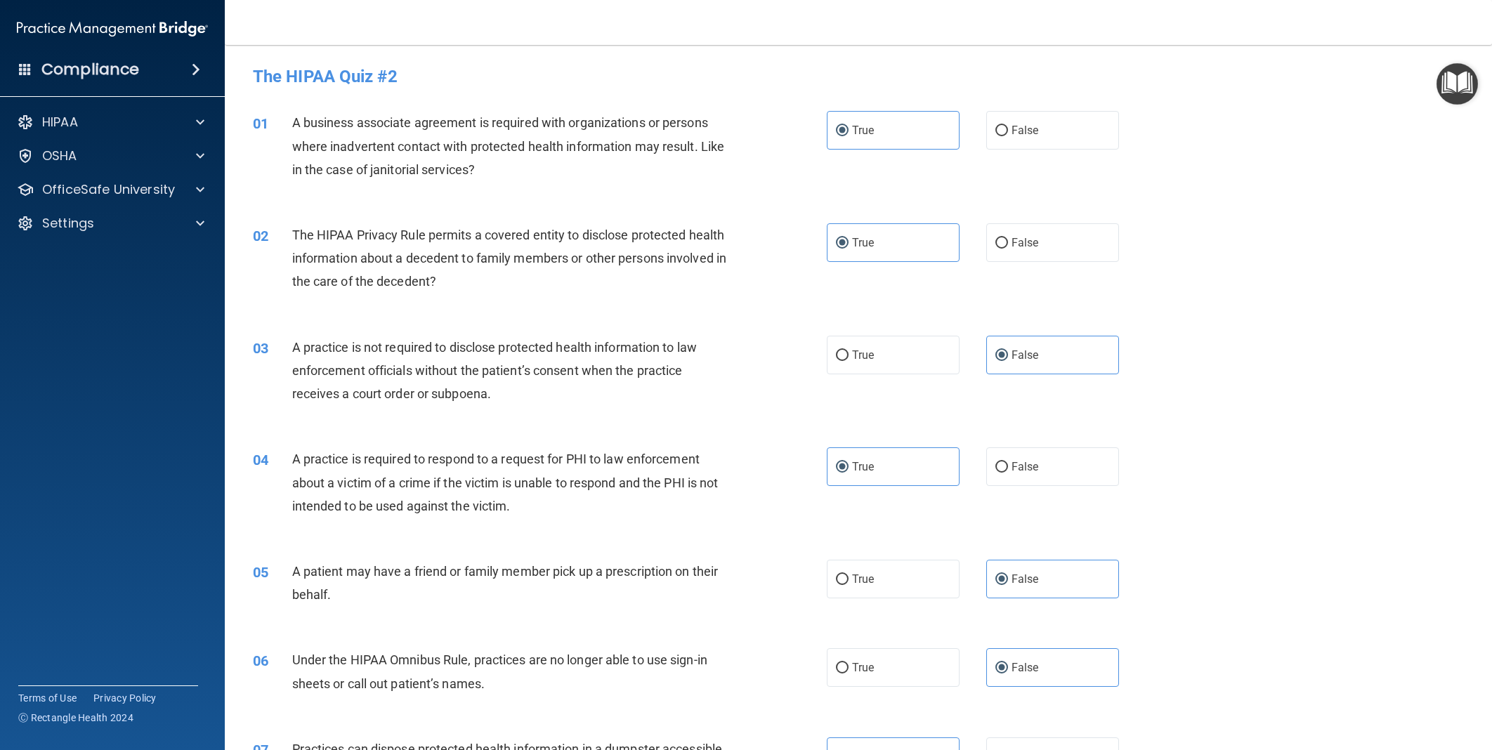 The width and height of the screenshot is (1492, 750). I want to click on span: 02, so click(261, 236).